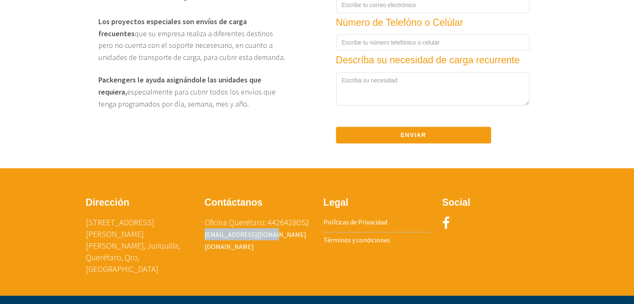  What do you see at coordinates (336, 203) in the screenshot?
I see `b: Legal` at bounding box center [336, 203].